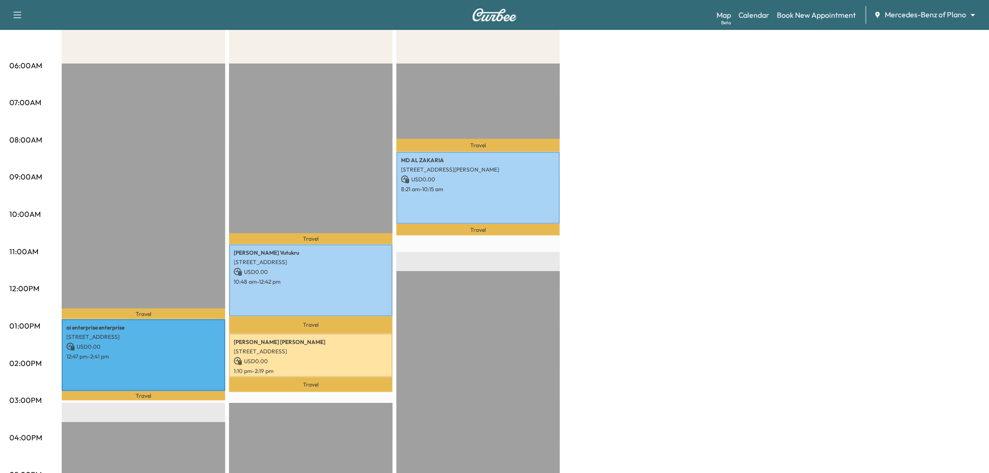 Image resolution: width=989 pixels, height=473 pixels. I want to click on p: 09:00AM, so click(26, 177).